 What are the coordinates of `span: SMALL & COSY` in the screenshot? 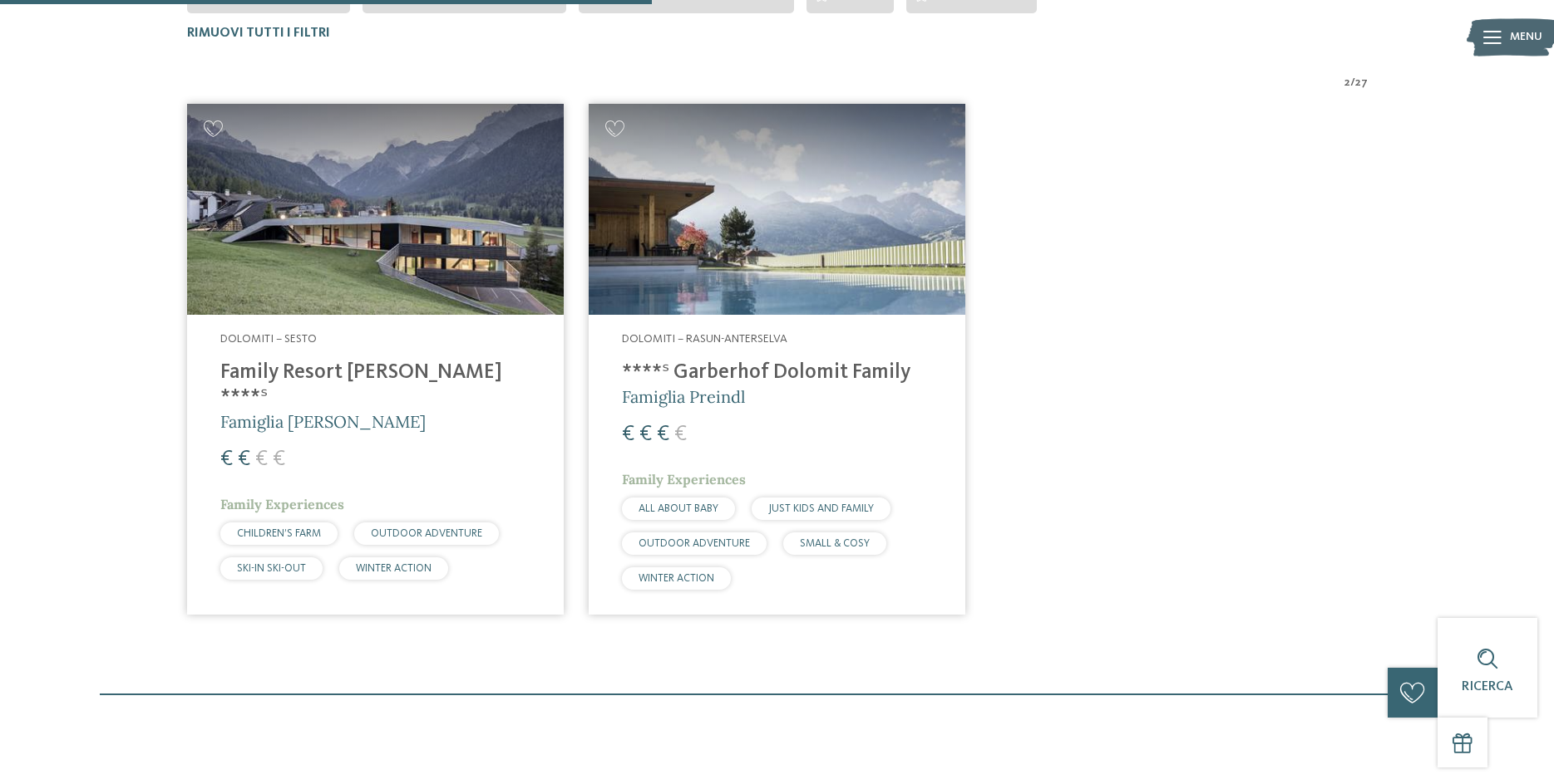 It's located at (834, 543).